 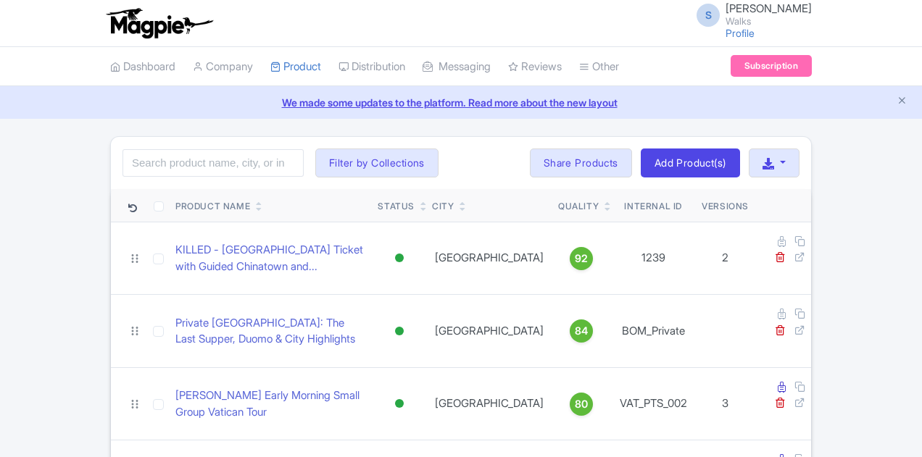 I want to click on span: 84, so click(x=581, y=331).